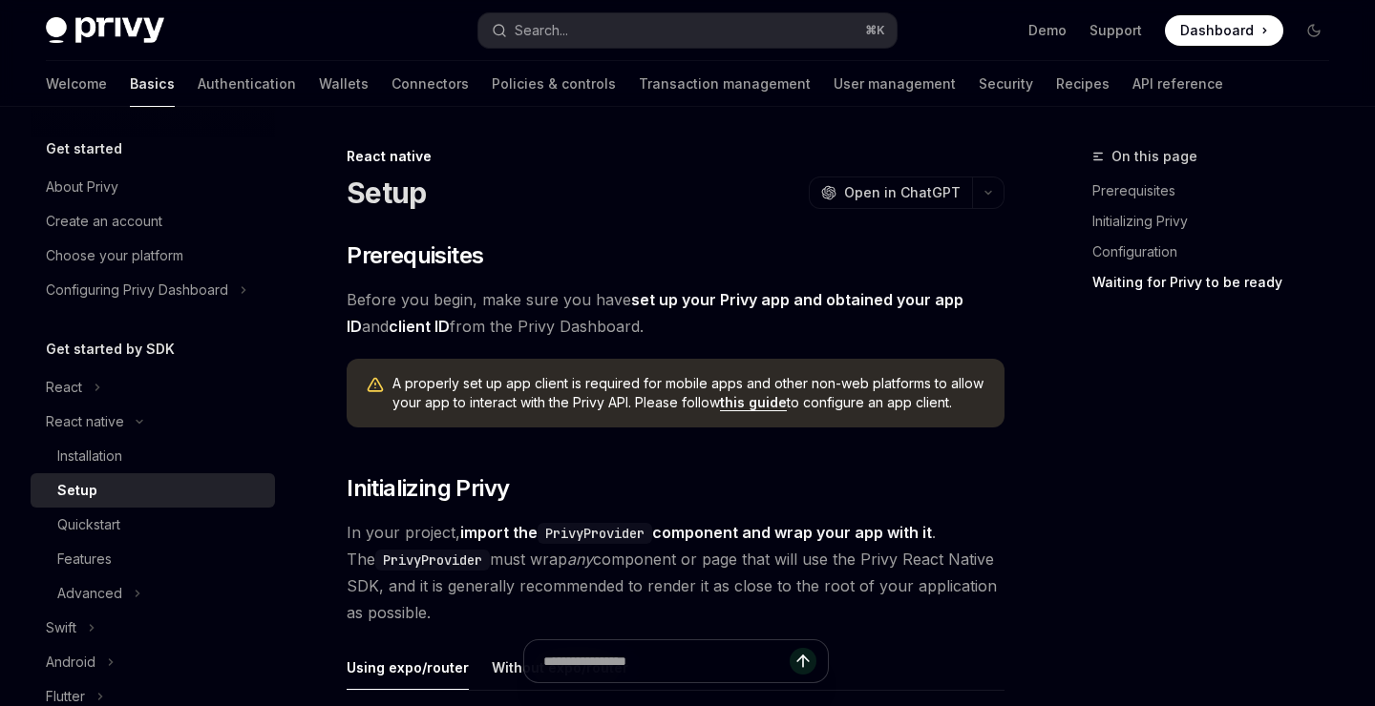 Image resolution: width=1375 pixels, height=706 pixels. What do you see at coordinates (344, 84) in the screenshot?
I see `a: Wallets` at bounding box center [344, 84].